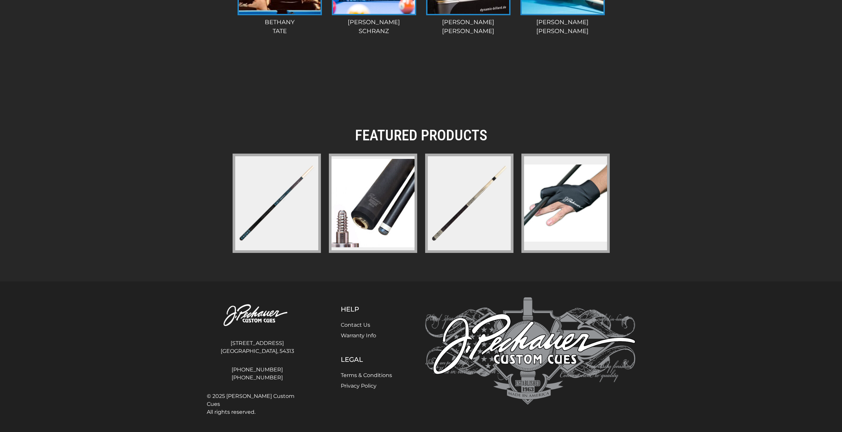 This screenshot has width=842, height=432. I want to click on a: jp-series-r-jp24-r, so click(469, 203).